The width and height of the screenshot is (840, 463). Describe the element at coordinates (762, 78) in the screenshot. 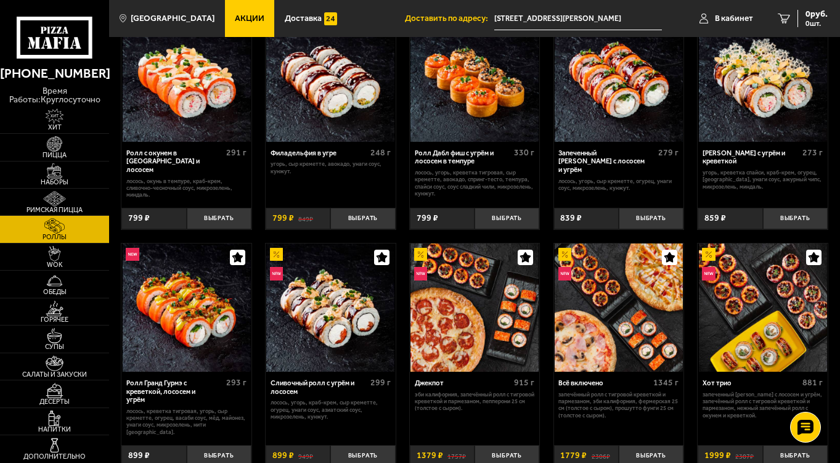

I see `a: НовинкаРолл Калипсо с угрём и креветкой` at that location.